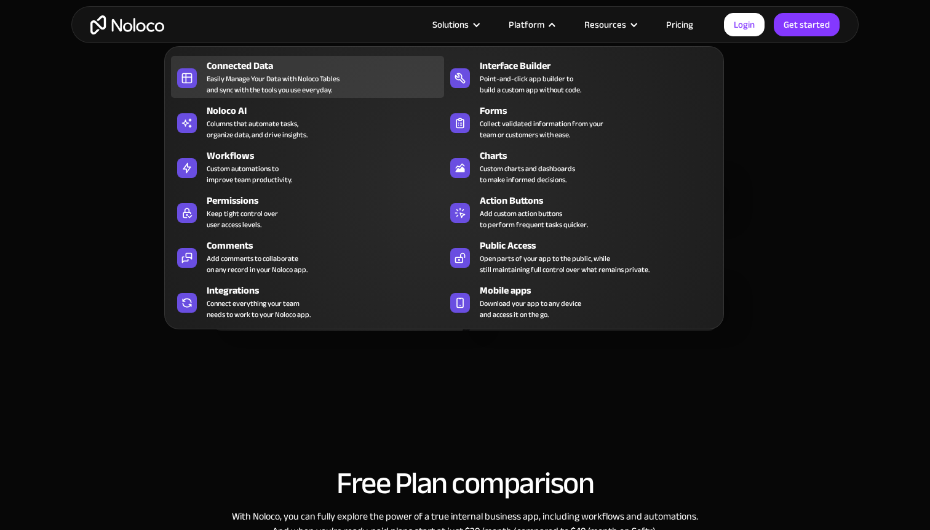 The width and height of the screenshot is (930, 530). I want to click on div: Collect validated information from your team or customers with ease., so click(542, 129).